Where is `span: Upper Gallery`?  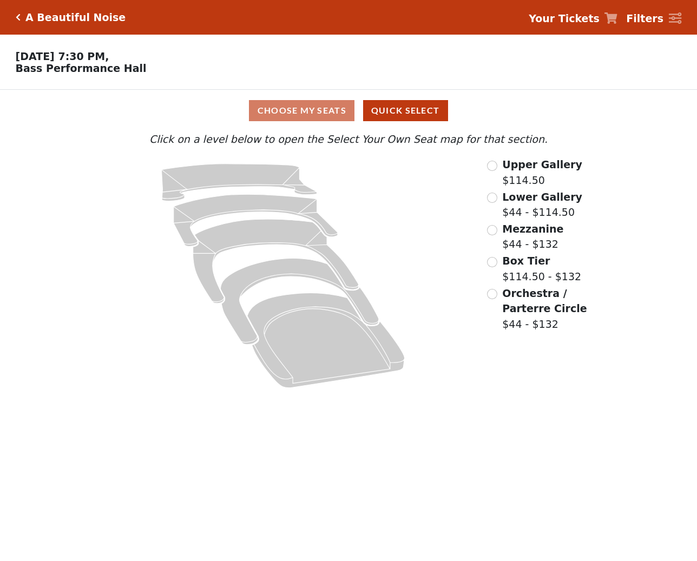 span: Upper Gallery is located at coordinates (542, 164).